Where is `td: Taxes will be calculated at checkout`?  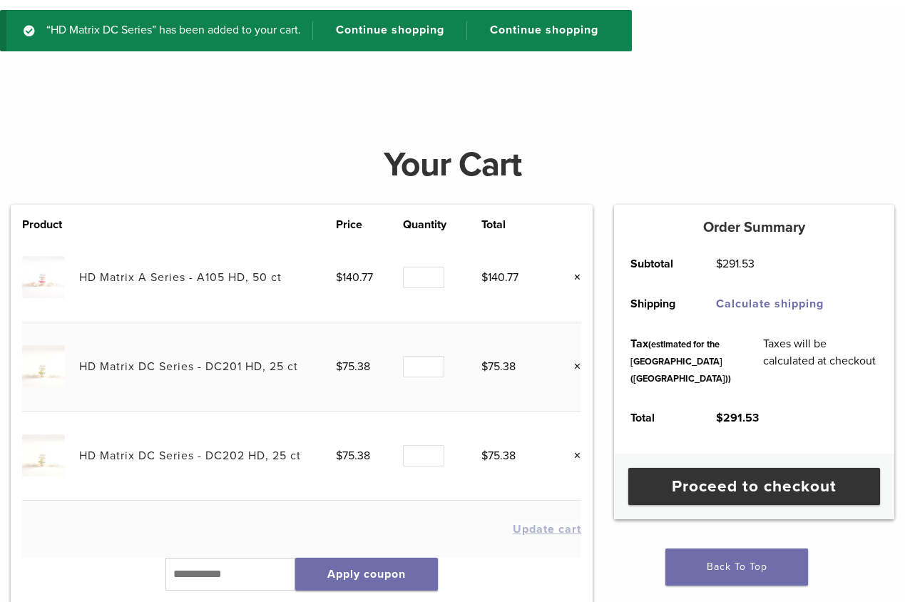 td: Taxes will be calculated at checkout is located at coordinates (820, 361).